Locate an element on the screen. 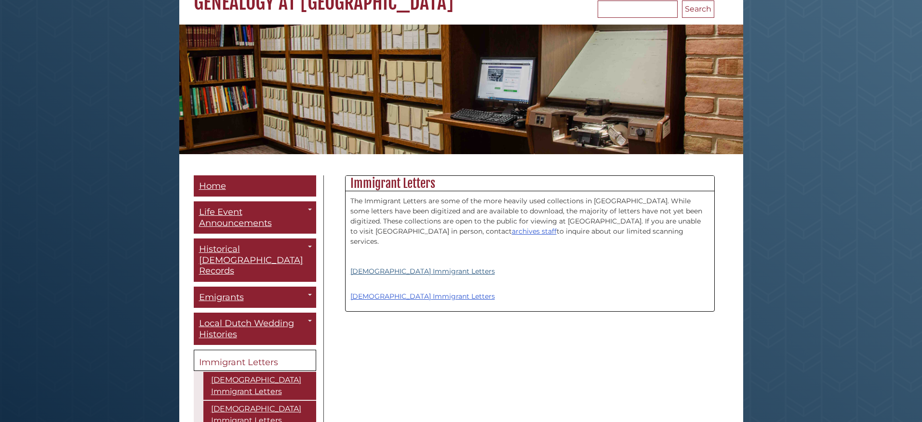 This screenshot has height=422, width=922. h2: Immigrant Letters is located at coordinates (529, 184).